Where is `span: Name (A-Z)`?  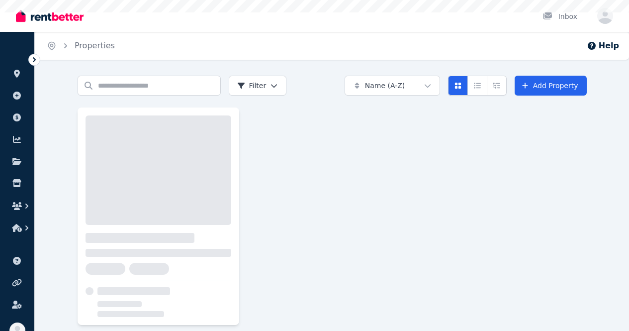
span: Name (A-Z) is located at coordinates (385, 86).